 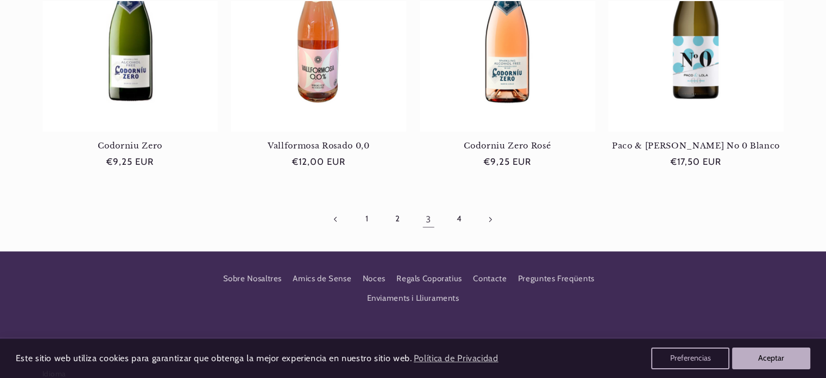 I want to click on a: Pàgina 3, so click(x=429, y=219).